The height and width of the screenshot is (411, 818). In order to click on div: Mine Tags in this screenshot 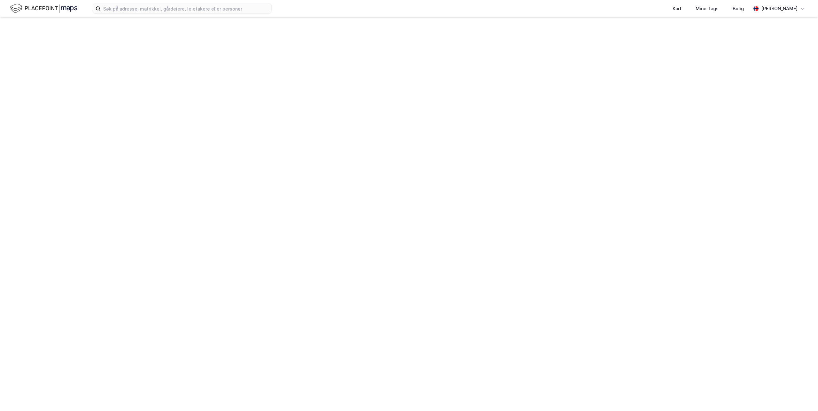, I will do `click(708, 9)`.